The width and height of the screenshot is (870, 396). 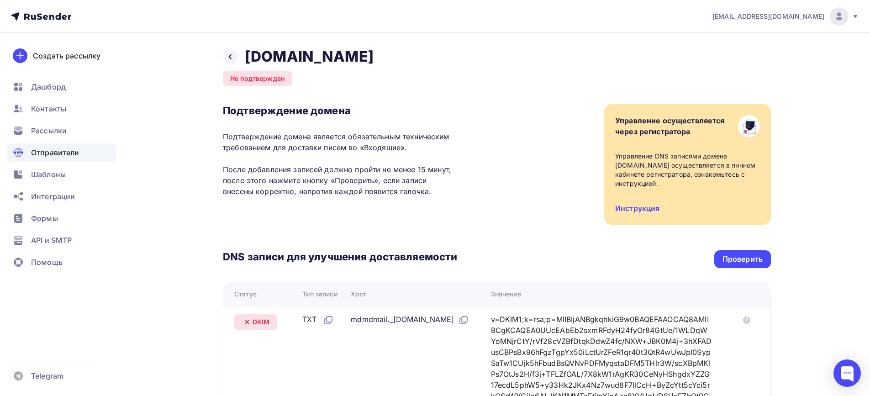 What do you see at coordinates (51, 240) in the screenshot?
I see `span: API и SMTP` at bounding box center [51, 240].